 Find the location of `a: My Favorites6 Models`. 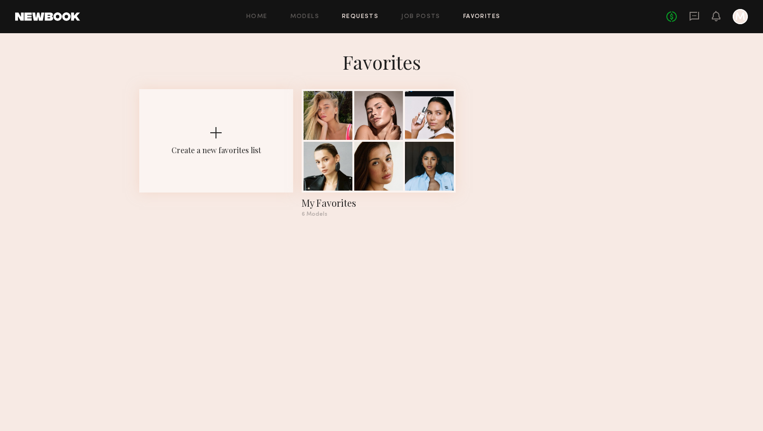

a: My Favorites6 Models is located at coordinates (378, 153).